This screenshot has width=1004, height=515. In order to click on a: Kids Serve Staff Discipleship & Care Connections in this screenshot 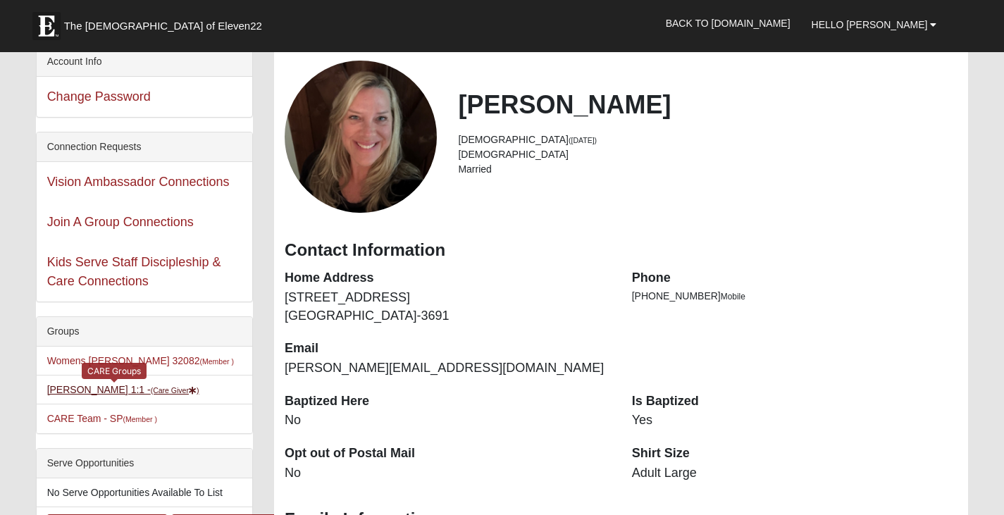, I will do `click(134, 271)`.